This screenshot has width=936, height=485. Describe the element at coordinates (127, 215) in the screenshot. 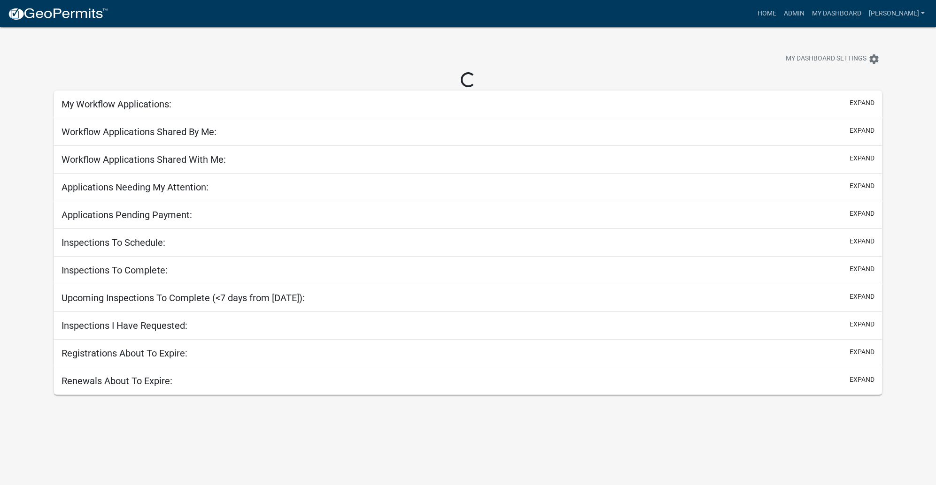

I see `h5: Applications Pending Payment:` at that location.